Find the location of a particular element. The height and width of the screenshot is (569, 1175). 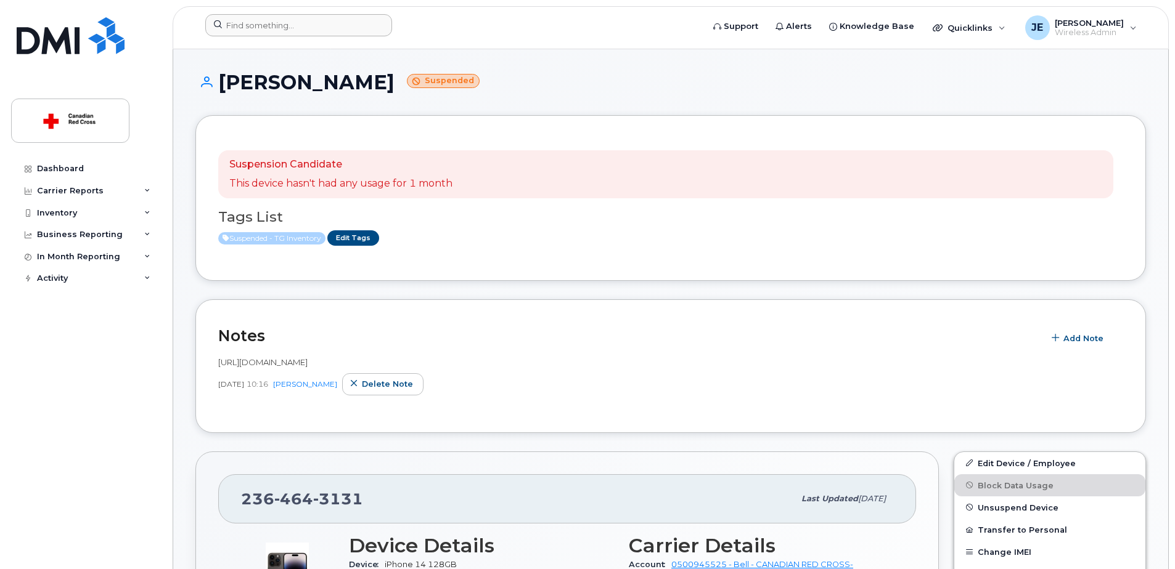

p: This device hasn't had any usage for 1 month is located at coordinates (341, 184).